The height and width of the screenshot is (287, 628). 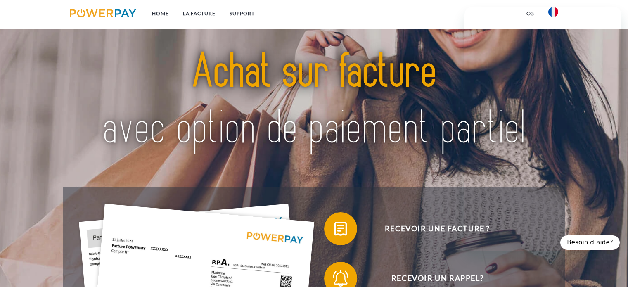 What do you see at coordinates (431, 229) in the screenshot?
I see `button: Recevoir une facture ?` at bounding box center [431, 229].